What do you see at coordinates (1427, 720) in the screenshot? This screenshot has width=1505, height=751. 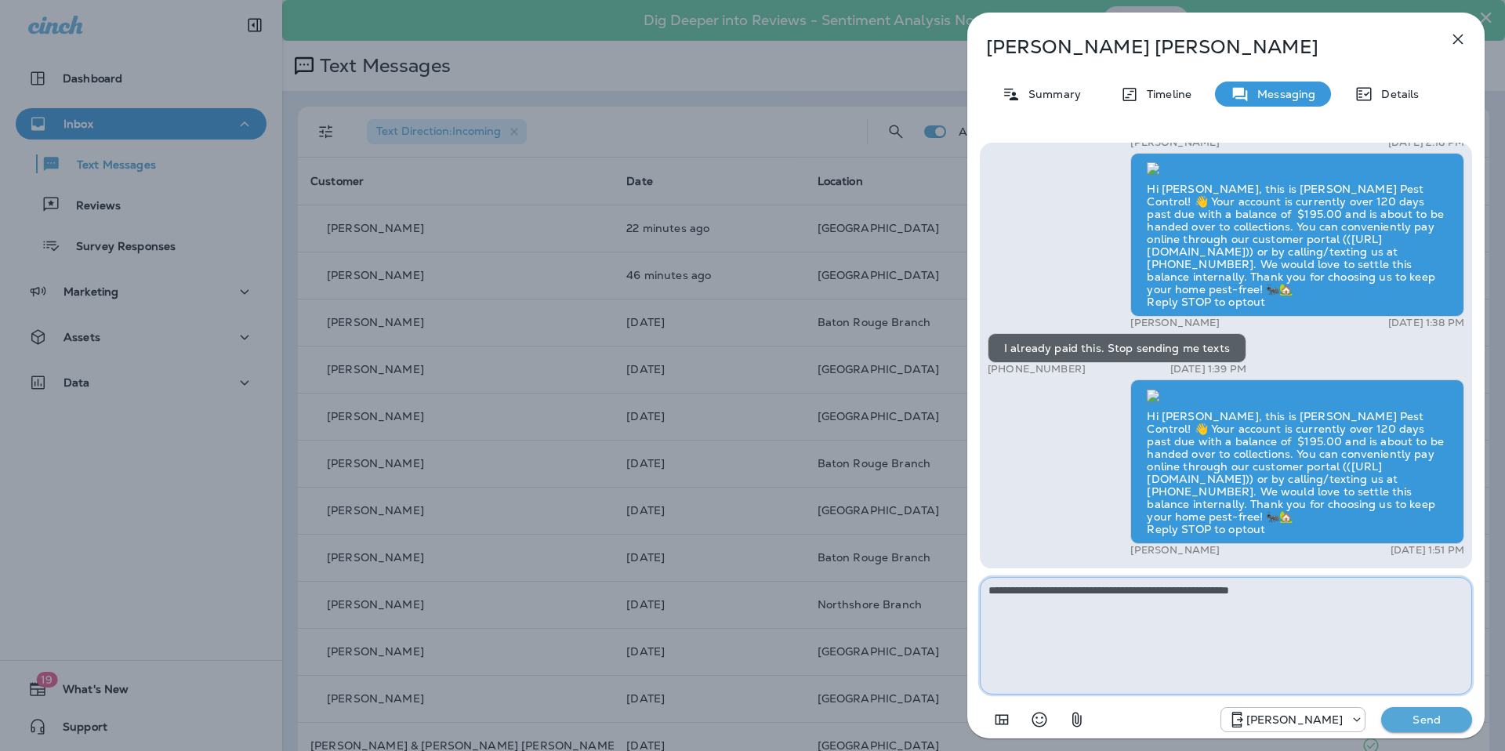 I see `p: Send` at bounding box center [1427, 720].